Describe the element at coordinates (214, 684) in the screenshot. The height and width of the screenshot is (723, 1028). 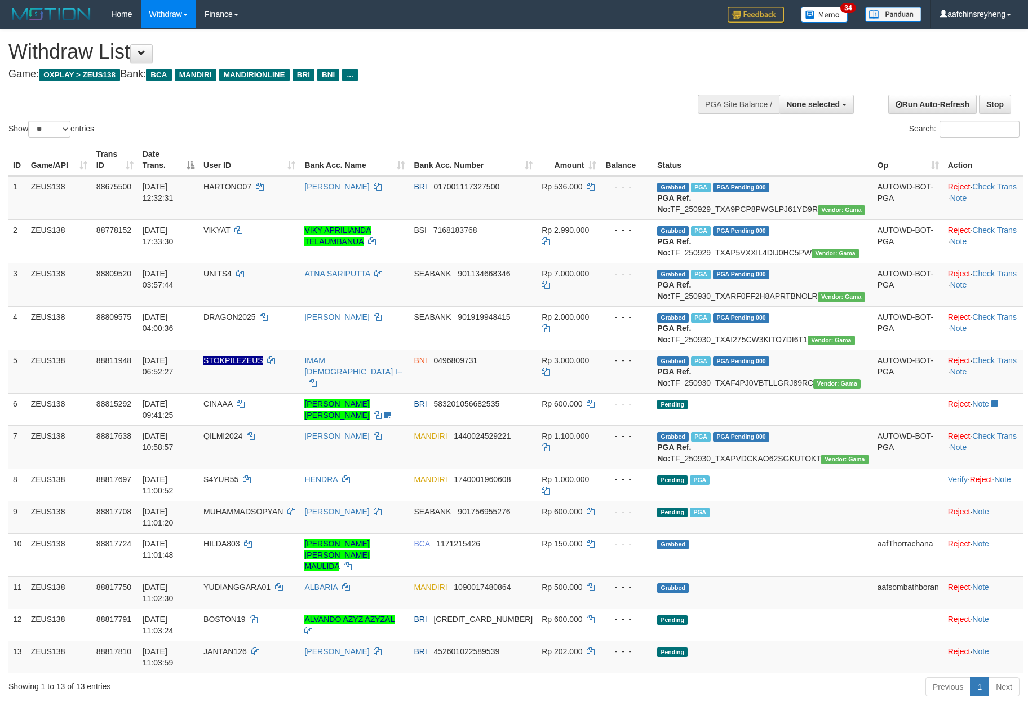
I see `div: Showing 1 to 13 of 13 entries` at that location.